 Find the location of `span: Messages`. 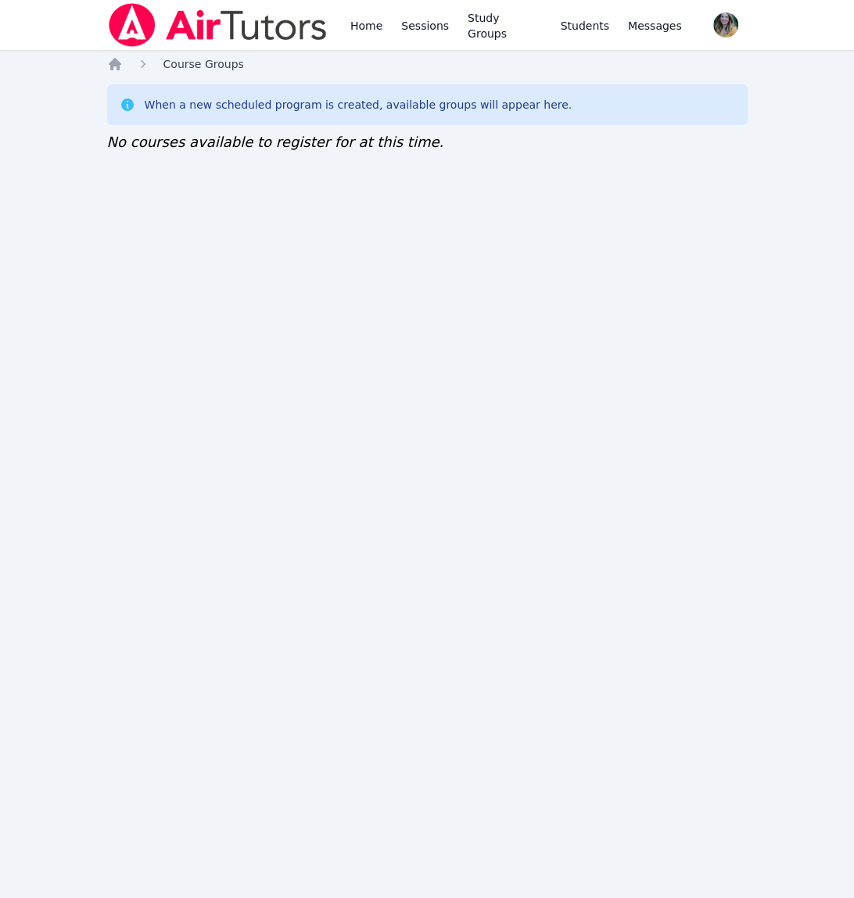

span: Messages is located at coordinates (654, 26).